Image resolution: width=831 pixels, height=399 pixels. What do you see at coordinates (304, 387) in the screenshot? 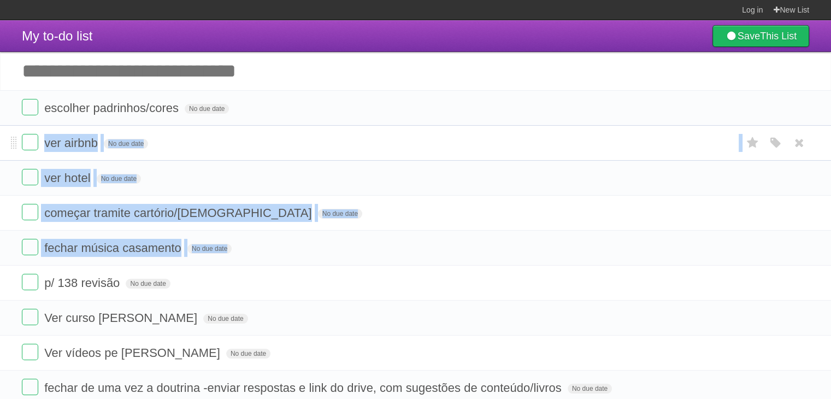
I see `span: fechar de uma vez a doutrina -enviar respostas e link do drive, com sugestões de conteúdo/livros` at bounding box center [304, 387].